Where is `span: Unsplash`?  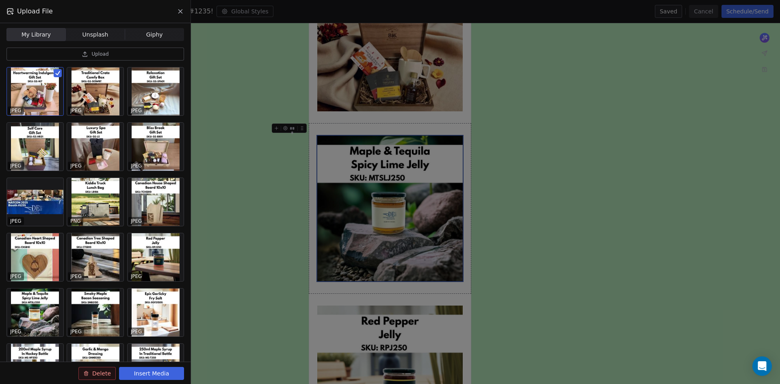 span: Unsplash is located at coordinates (95, 35).